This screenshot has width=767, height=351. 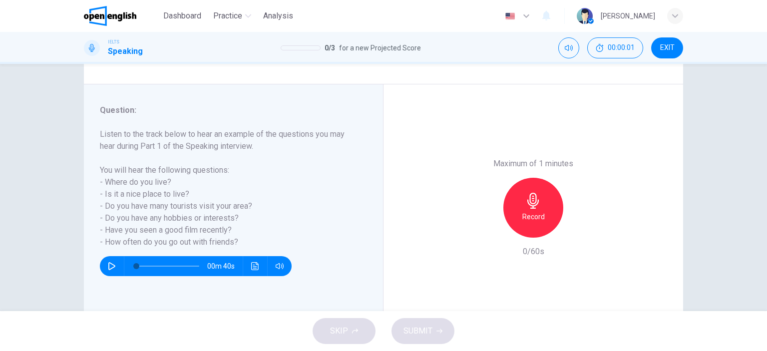 What do you see at coordinates (380, 48) in the screenshot?
I see `span: for a new Projected Score` at bounding box center [380, 48].